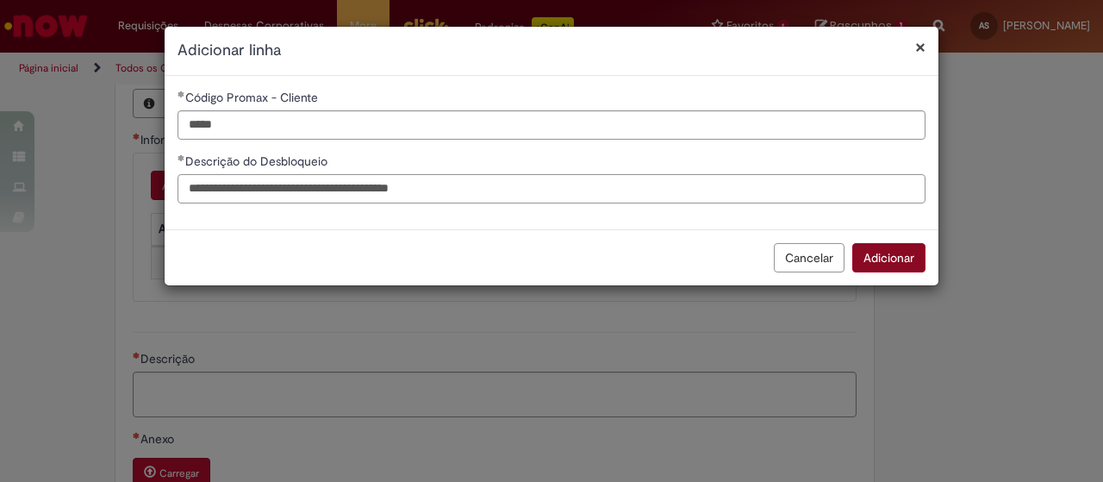 The height and width of the screenshot is (482, 1103). I want to click on button: Cancelar, so click(809, 258).